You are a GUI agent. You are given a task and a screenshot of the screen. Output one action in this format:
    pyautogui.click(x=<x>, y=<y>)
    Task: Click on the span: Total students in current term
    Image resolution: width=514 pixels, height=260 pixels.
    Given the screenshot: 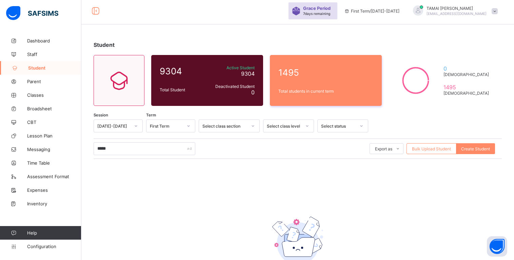 What is the action you would take?
    pyautogui.click(x=326, y=91)
    